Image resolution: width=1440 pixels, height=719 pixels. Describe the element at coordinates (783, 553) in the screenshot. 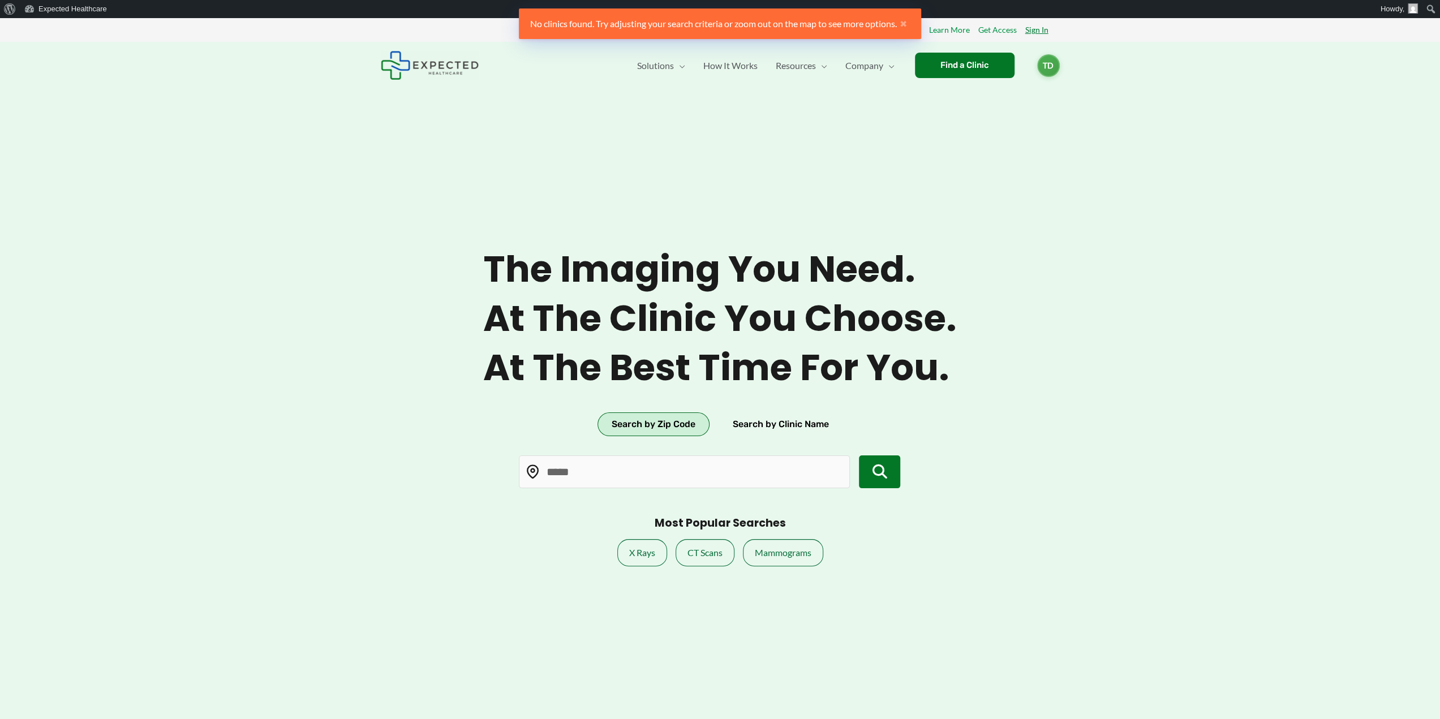

I see `a: Mammograms` at that location.